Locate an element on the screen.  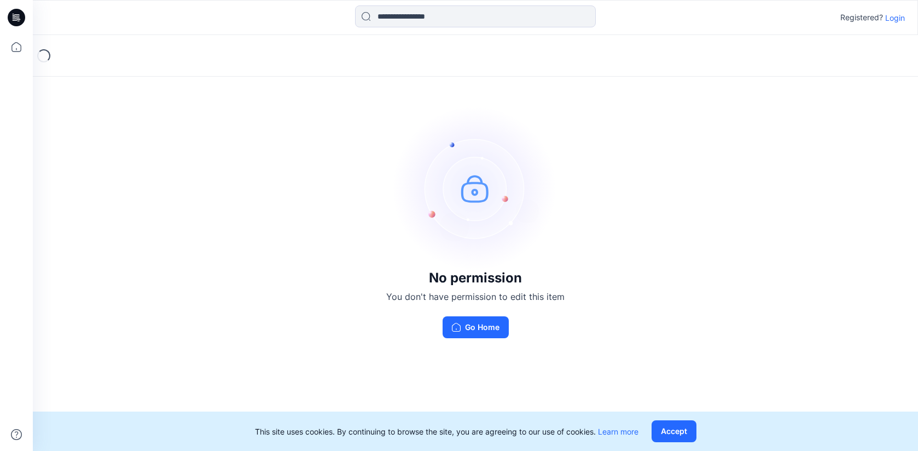
p: This site uses cookies. By continuing to browse the site, you are agreeing to our use of cookies. is located at coordinates (447, 431).